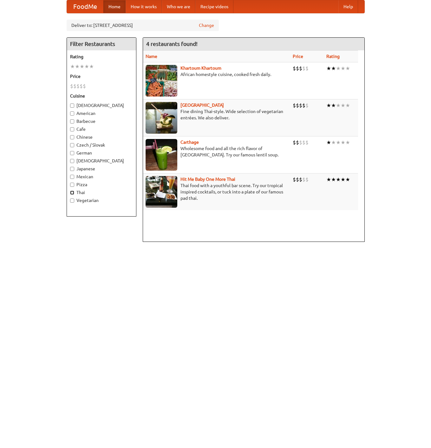 The height and width of the screenshot is (448, 431). I want to click on a: Who we are, so click(178, 7).